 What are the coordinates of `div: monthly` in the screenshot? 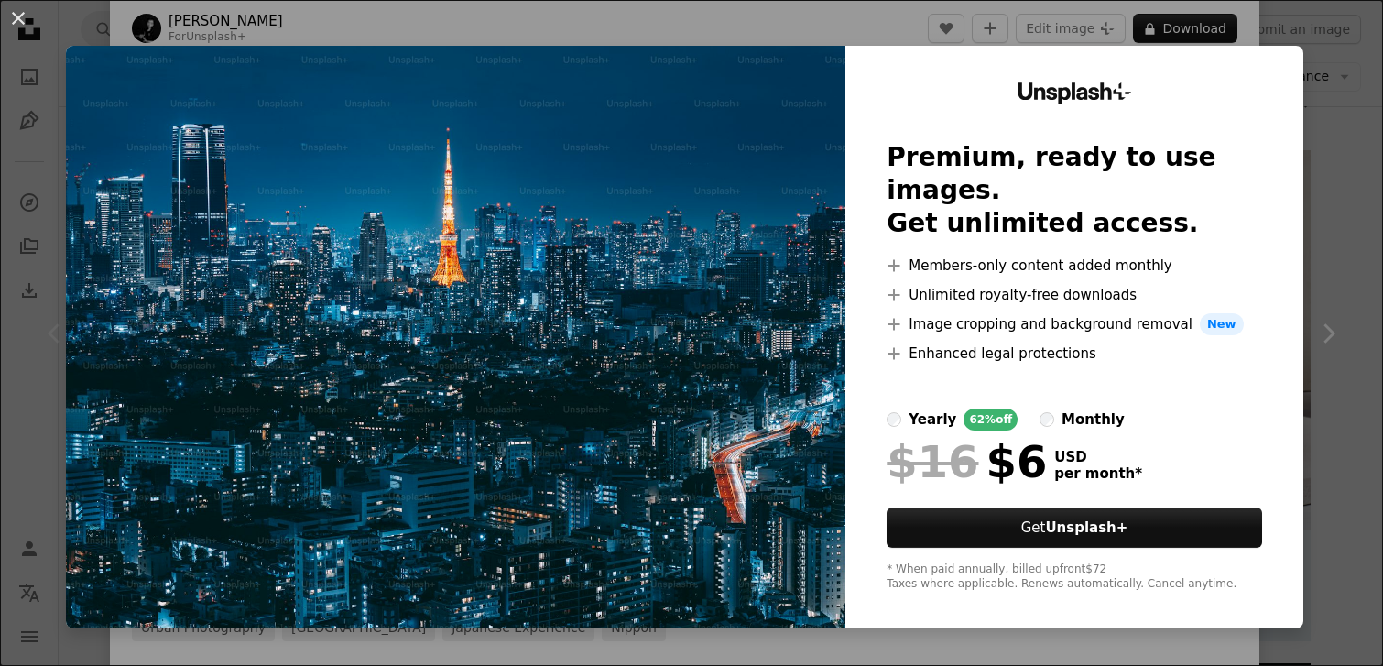 It's located at (1093, 419).